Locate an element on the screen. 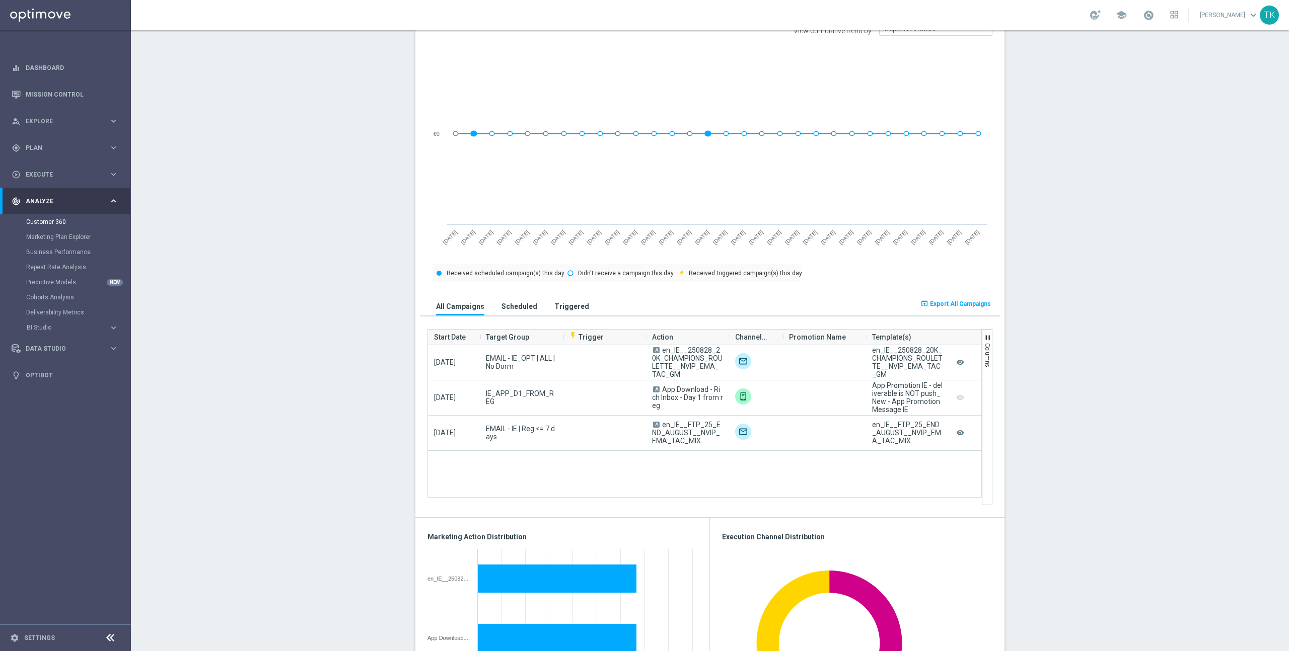 The width and height of the screenshot is (1289, 651). div: Plan is located at coordinates (60, 148).